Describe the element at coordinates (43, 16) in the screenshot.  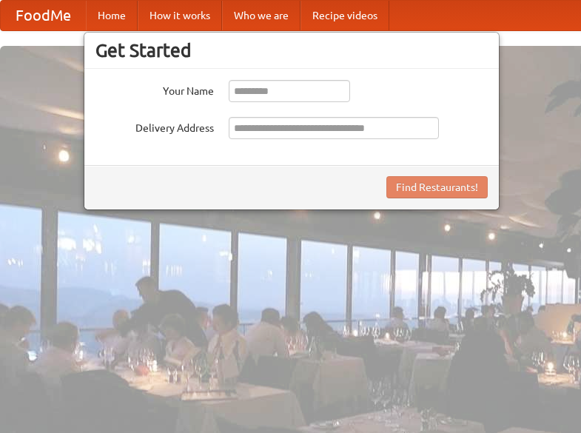
I see `a: FoodMe` at that location.